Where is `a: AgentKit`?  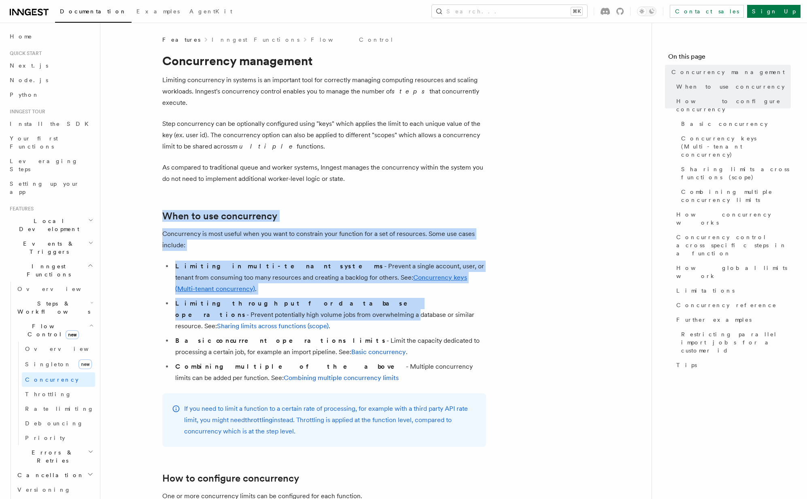 a: AgentKit is located at coordinates (211, 12).